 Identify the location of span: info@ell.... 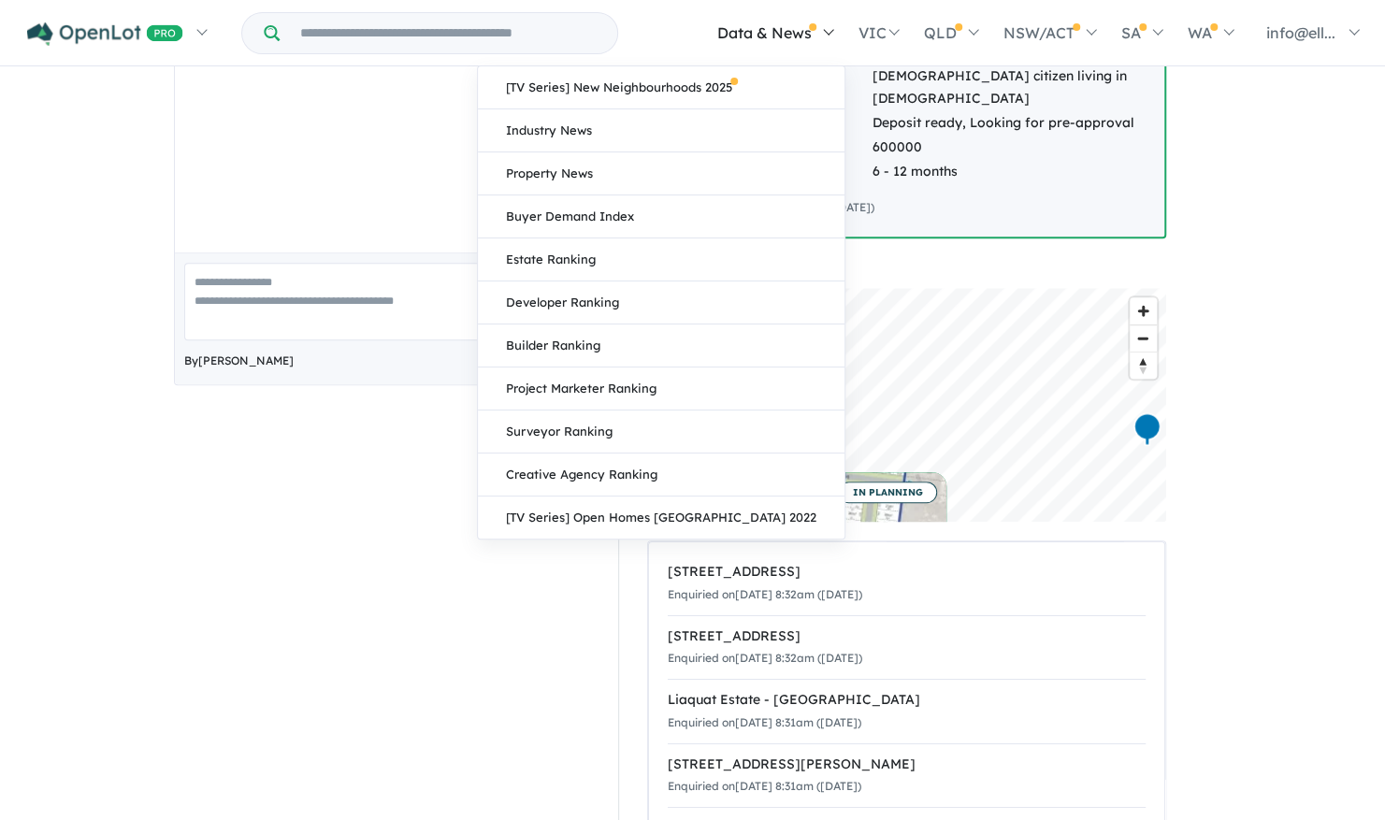
(1301, 33).